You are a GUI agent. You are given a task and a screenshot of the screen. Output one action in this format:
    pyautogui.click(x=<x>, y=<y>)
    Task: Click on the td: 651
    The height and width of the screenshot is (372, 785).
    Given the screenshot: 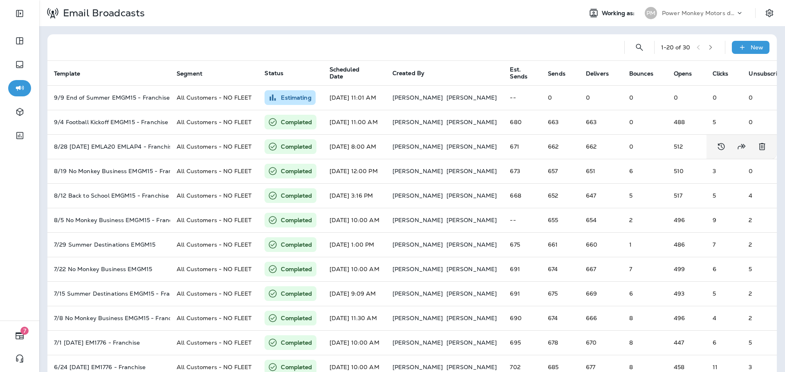 What is the action you would take?
    pyautogui.click(x=601, y=171)
    